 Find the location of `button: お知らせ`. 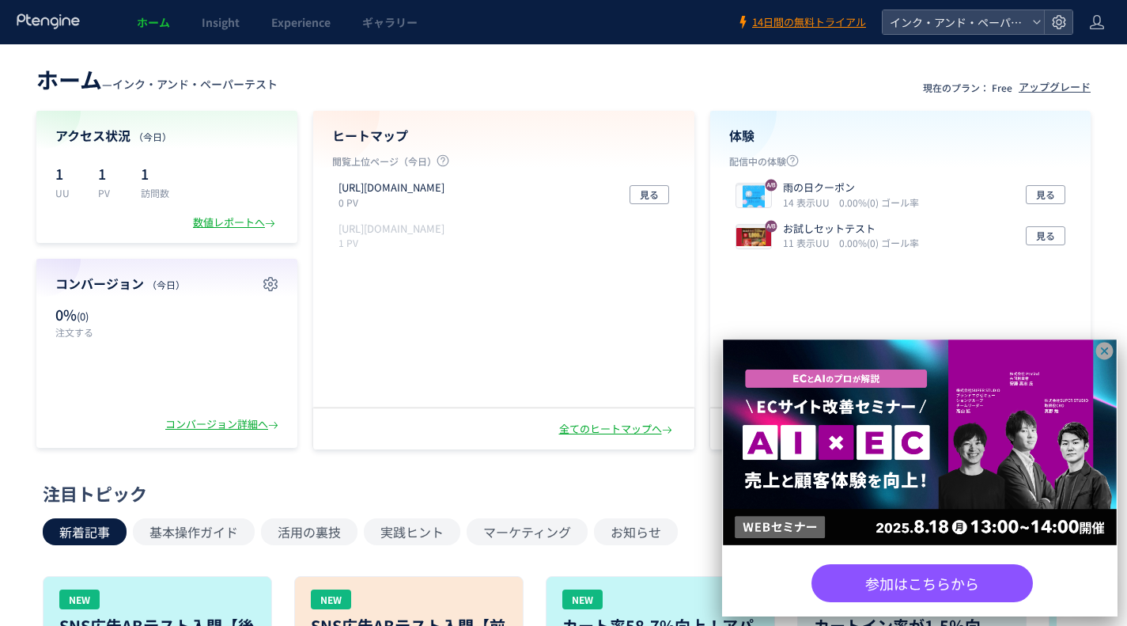

button: お知らせ is located at coordinates (636, 532).